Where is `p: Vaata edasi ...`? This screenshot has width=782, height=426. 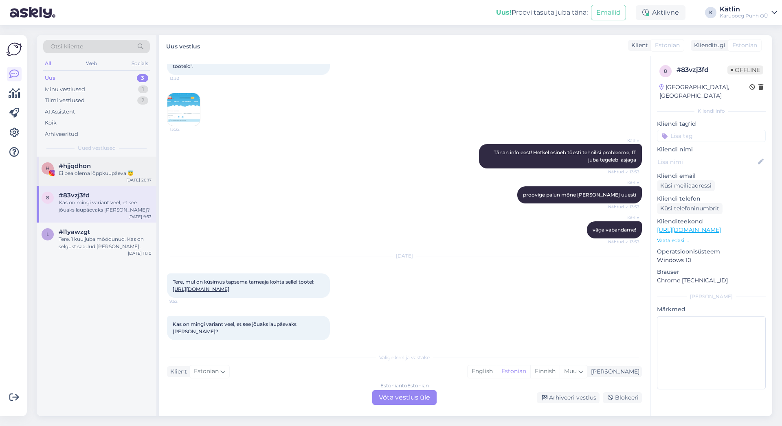 p: Vaata edasi ... is located at coordinates (711, 241).